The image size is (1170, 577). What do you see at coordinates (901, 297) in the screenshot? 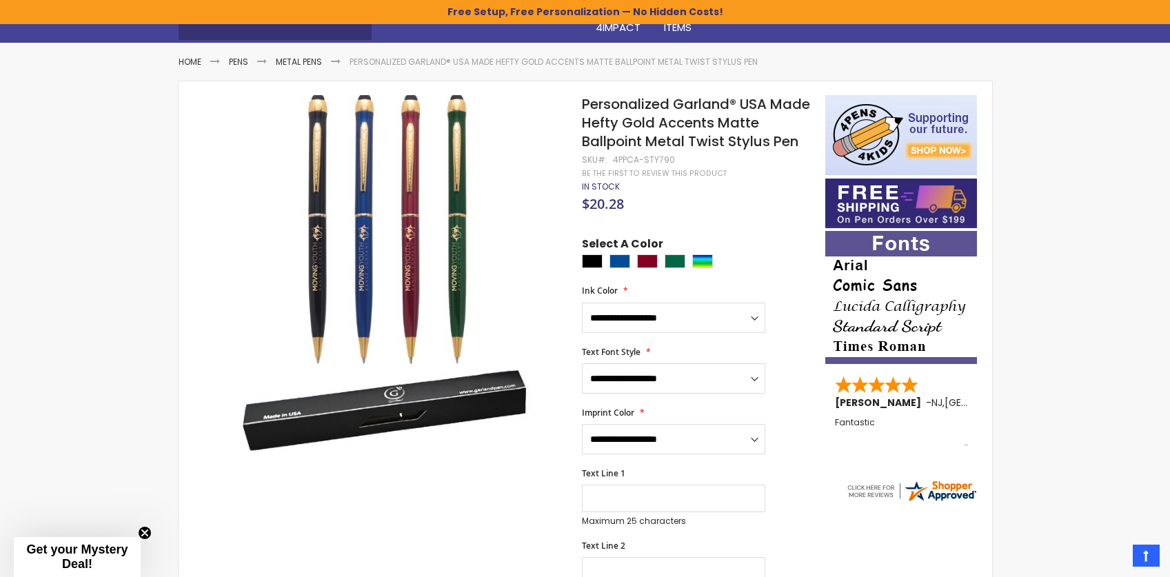
I see `img: font-personalization-examples` at bounding box center [901, 297].